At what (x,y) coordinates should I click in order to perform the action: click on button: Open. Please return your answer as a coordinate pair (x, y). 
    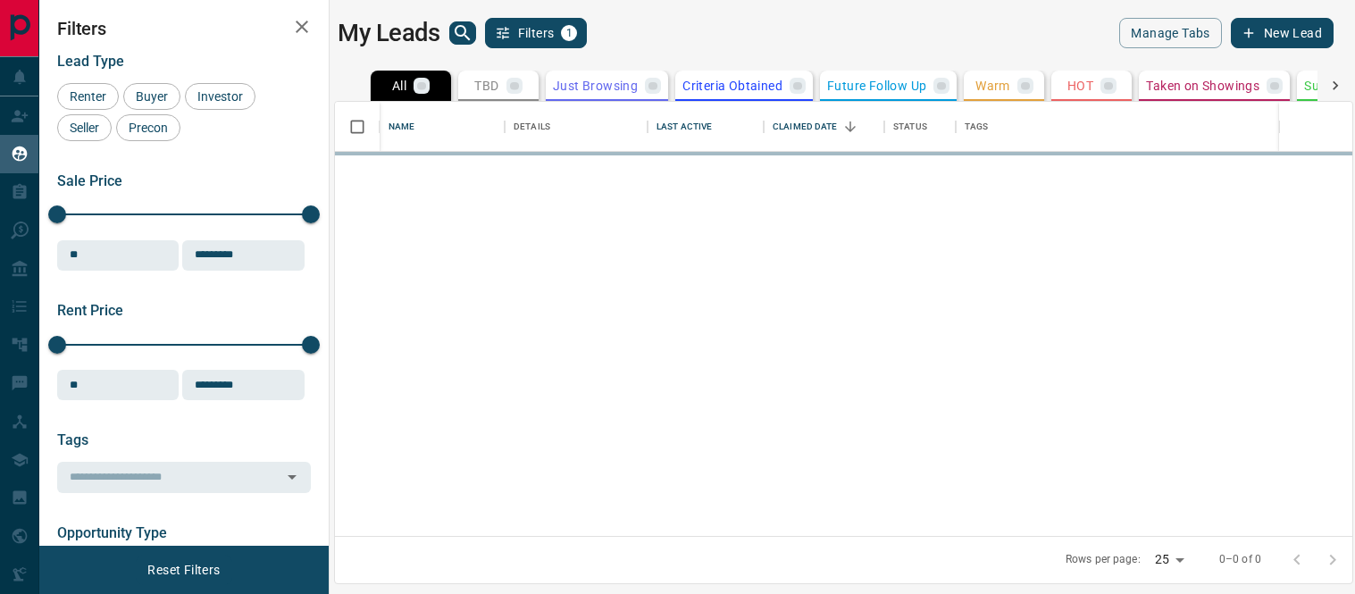
    Looking at the image, I should click on (292, 477).